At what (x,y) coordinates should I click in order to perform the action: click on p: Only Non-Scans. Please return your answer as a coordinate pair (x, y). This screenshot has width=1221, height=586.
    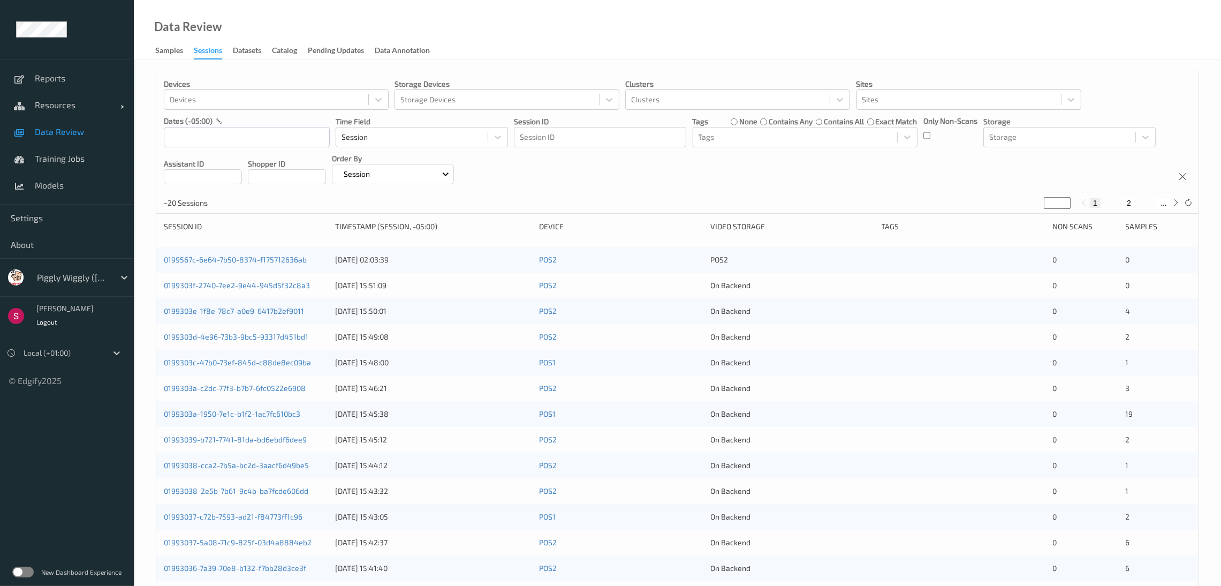
    Looking at the image, I should click on (950, 121).